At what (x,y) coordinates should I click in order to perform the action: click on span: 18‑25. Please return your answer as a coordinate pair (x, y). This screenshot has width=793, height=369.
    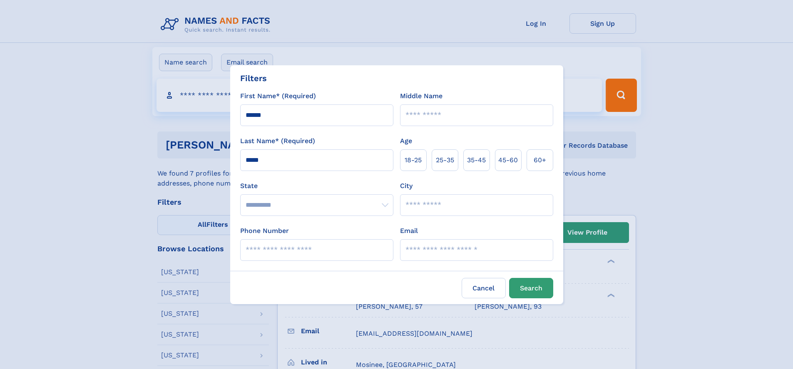
    Looking at the image, I should click on (413, 160).